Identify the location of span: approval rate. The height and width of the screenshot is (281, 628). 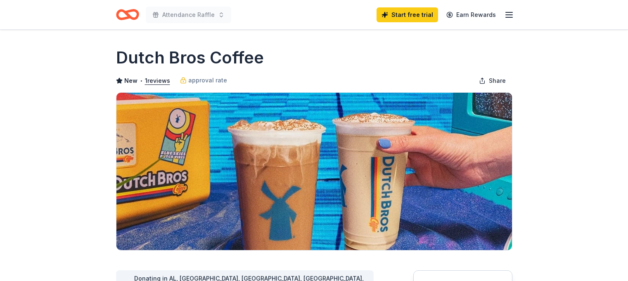
(208, 80).